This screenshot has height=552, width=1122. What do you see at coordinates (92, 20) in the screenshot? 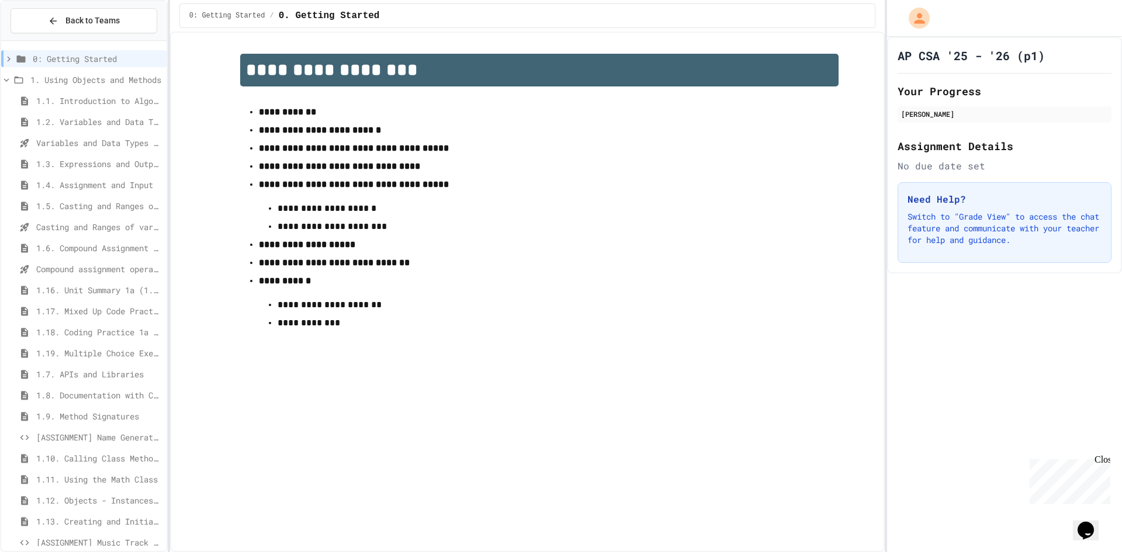
I see `span: Back to Teams` at bounding box center [92, 20].